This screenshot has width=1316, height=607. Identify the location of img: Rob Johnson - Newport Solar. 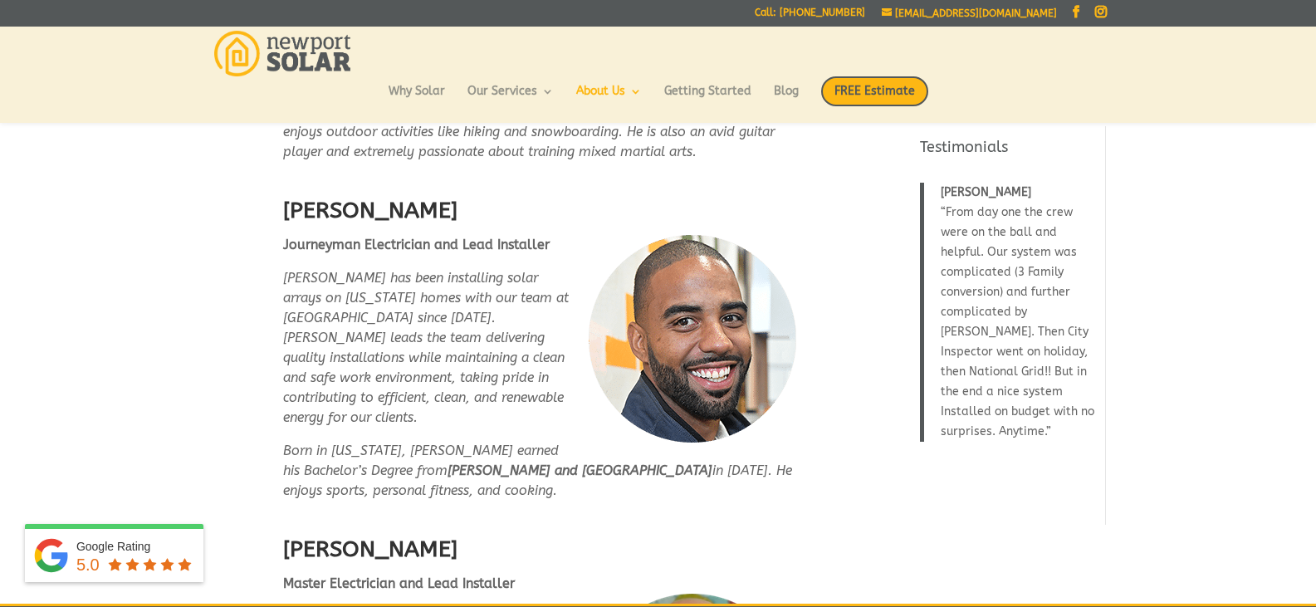
(692, 339).